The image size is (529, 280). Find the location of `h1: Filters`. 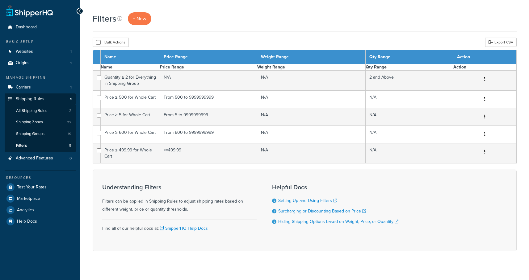

h1: Filters is located at coordinates (104, 19).